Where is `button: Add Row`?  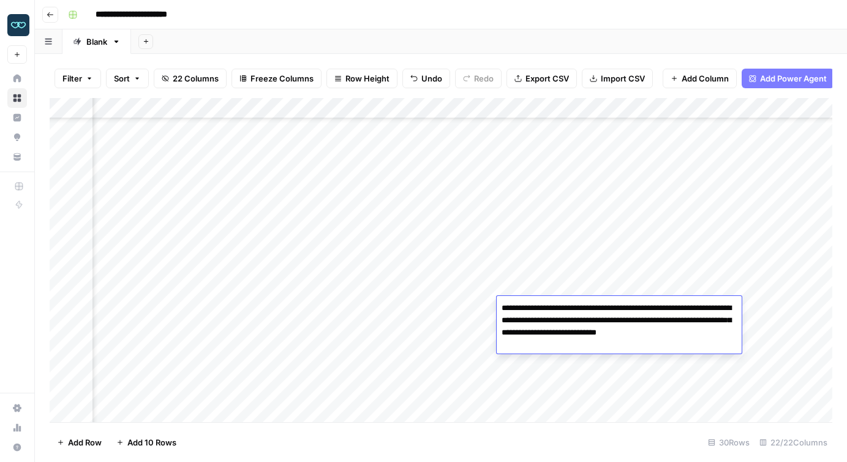
button: Add Row is located at coordinates (79, 442).